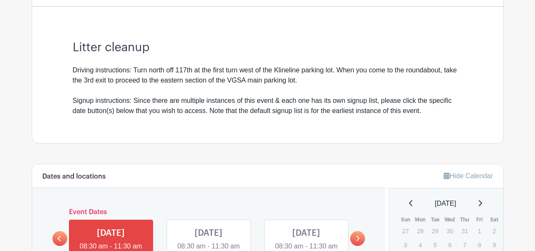  Describe the element at coordinates (494, 230) in the screenshot. I see `p: 2` at that location.